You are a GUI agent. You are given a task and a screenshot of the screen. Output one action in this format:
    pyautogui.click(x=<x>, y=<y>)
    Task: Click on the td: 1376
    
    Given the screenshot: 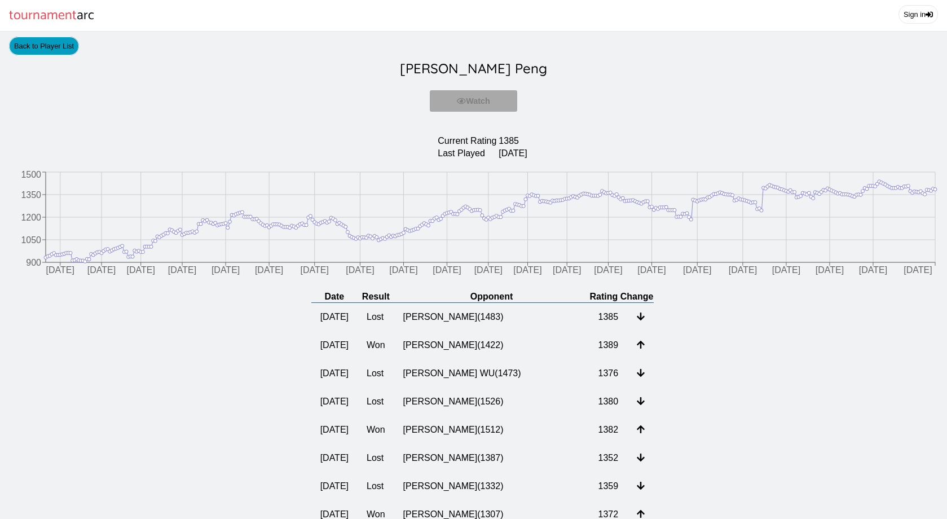 What is the action you would take?
    pyautogui.click(x=608, y=373)
    